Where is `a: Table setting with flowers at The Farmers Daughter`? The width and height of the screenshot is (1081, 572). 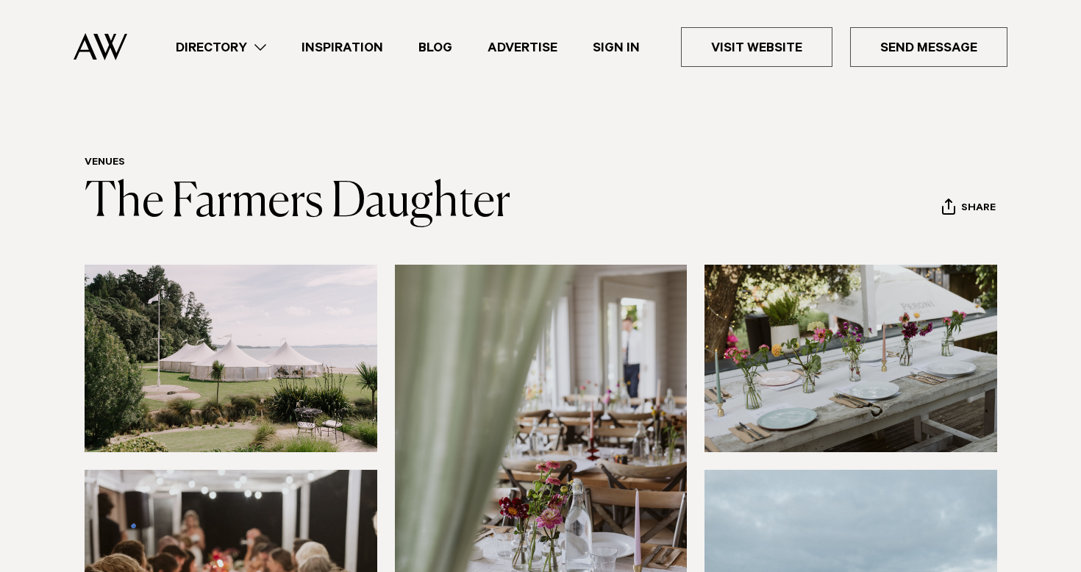 a: Table setting with flowers at The Farmers Daughter is located at coordinates (851, 358).